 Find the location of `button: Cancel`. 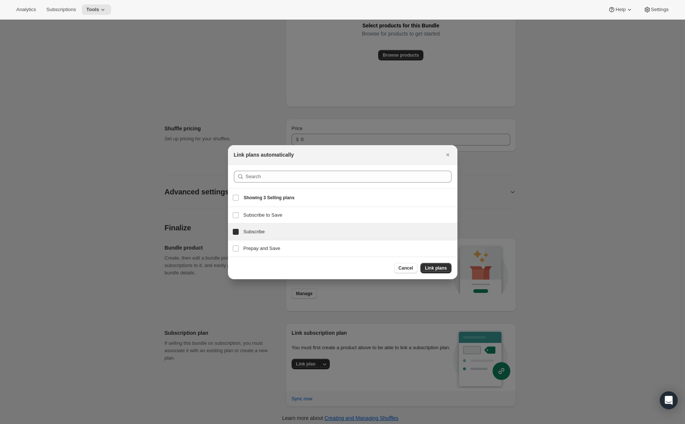

button: Cancel is located at coordinates (406, 268).